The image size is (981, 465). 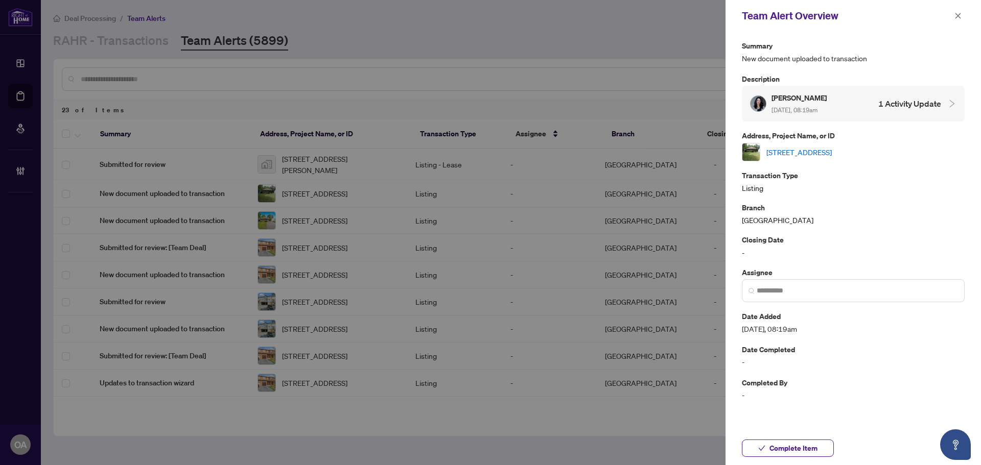 I want to click on span: collapsed, so click(x=952, y=104).